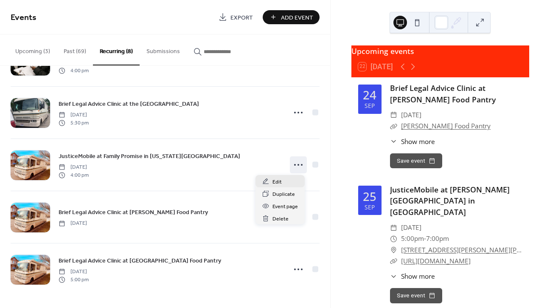 The width and height of the screenshot is (550, 308). What do you see at coordinates (297, 17) in the screenshot?
I see `span: Add Event` at bounding box center [297, 17].